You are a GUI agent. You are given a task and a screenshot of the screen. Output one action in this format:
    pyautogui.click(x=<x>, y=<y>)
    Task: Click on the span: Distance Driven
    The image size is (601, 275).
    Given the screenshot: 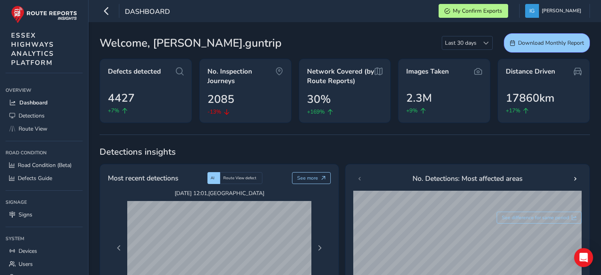 What is the action you would take?
    pyautogui.click(x=531, y=72)
    